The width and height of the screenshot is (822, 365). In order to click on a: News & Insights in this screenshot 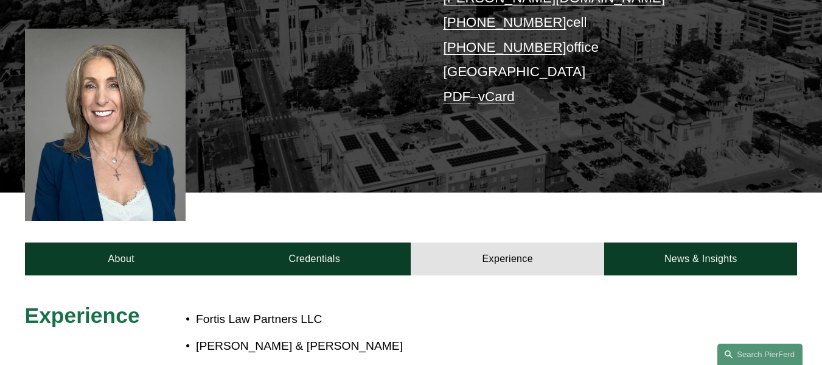, I will do `click(701, 259)`.